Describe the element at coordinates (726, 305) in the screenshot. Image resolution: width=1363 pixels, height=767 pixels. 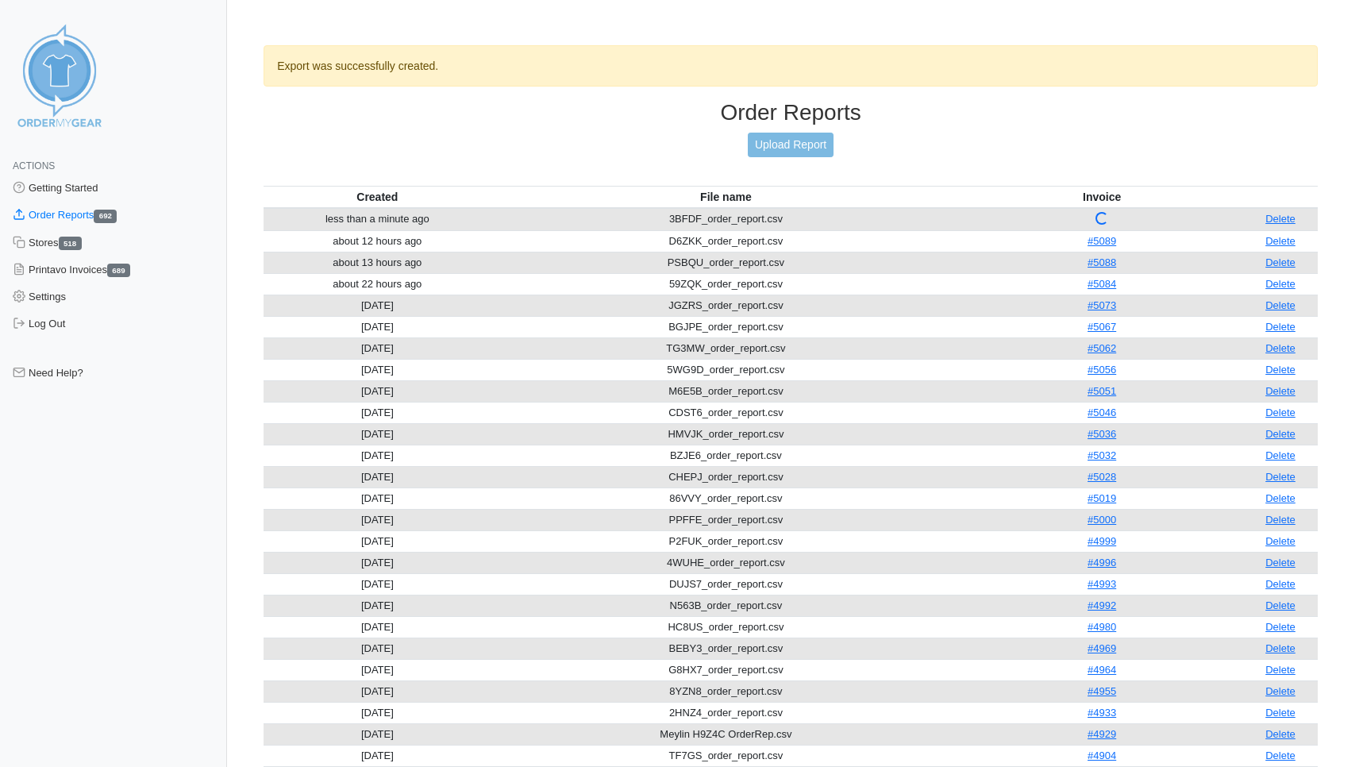
I see `td: JGZRS_order_report.csv` at that location.